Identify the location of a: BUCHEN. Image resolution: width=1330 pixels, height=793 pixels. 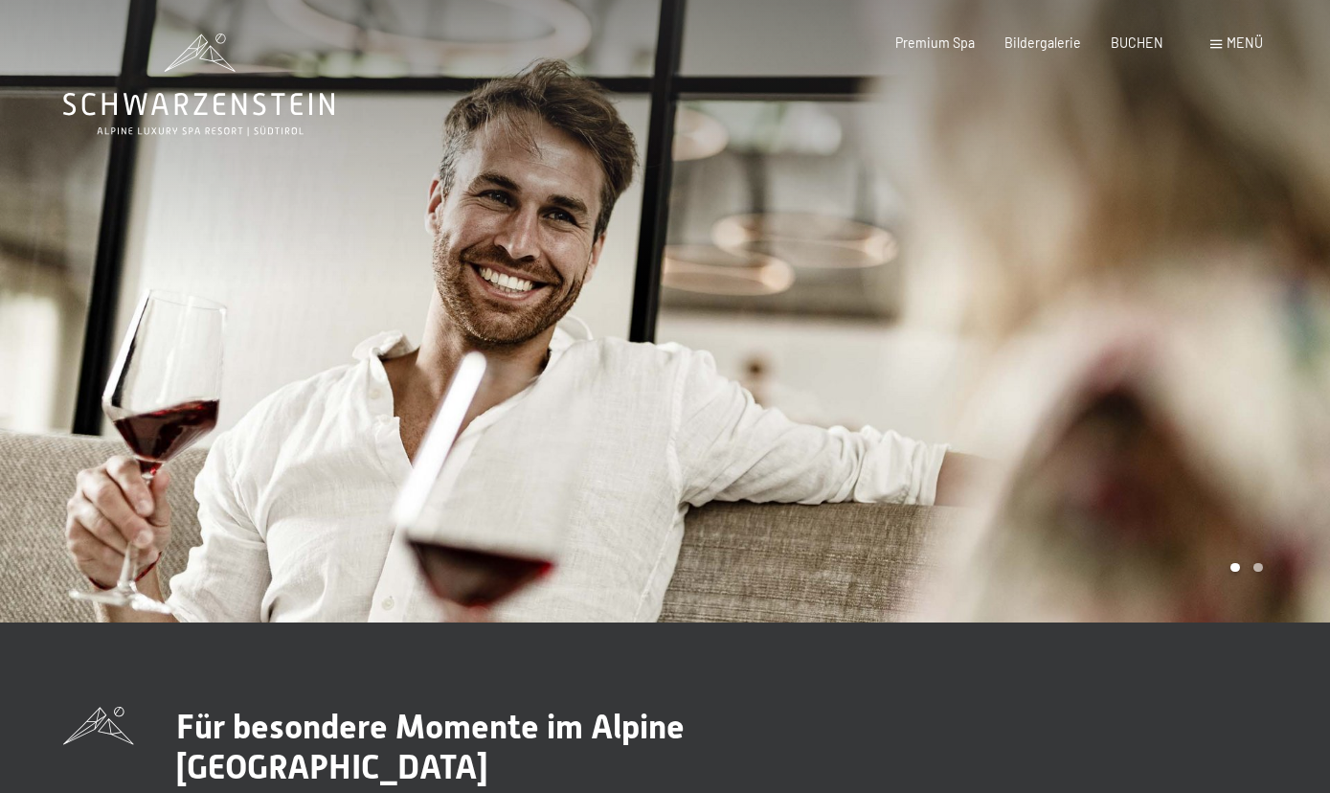
(1136, 42).